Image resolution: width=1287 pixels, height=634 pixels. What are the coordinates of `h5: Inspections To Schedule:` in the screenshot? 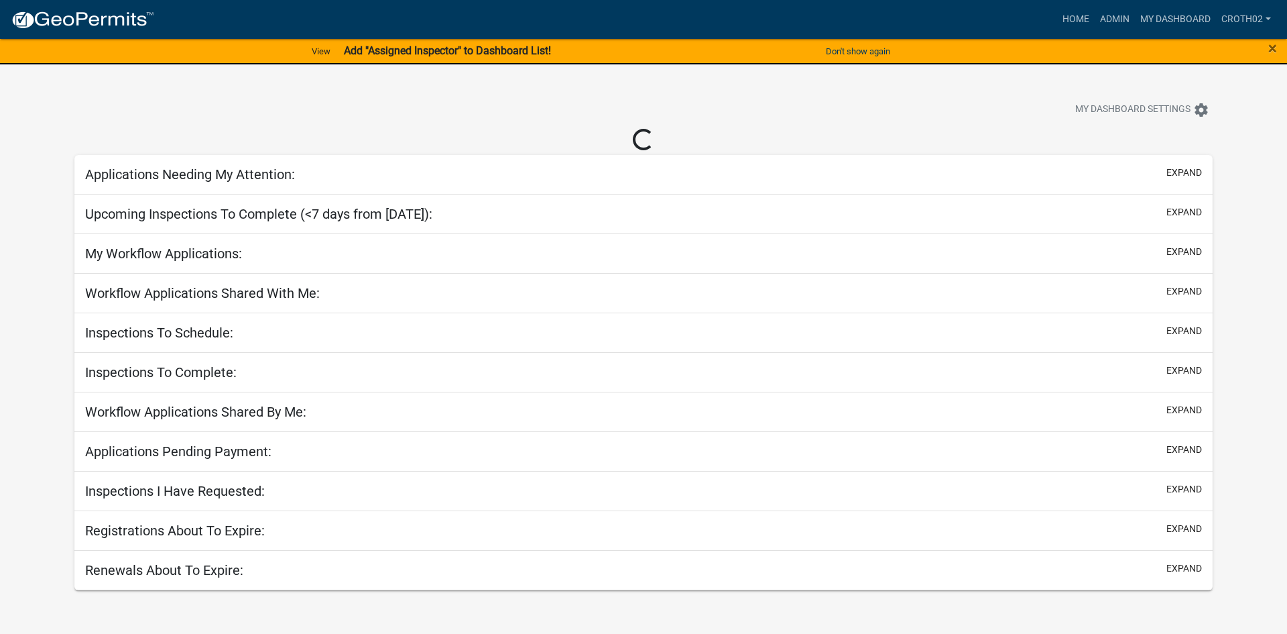 It's located at (159, 333).